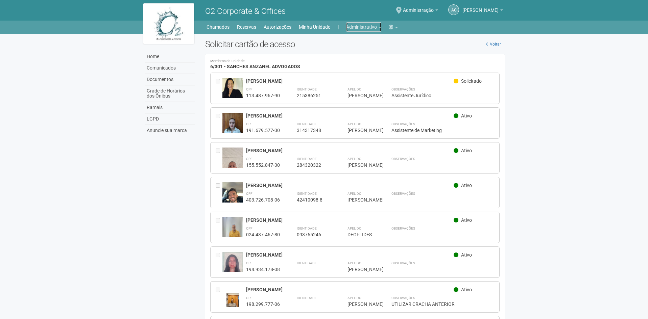 This screenshot has width=648, height=319. What do you see at coordinates (480, 7) in the screenshot?
I see `span: Ana Carla de Carvalho Silva` at bounding box center [480, 7].